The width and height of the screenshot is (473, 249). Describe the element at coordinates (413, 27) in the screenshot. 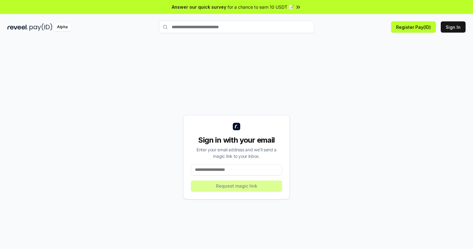

I see `button: Register Pay(ID)` at that location.